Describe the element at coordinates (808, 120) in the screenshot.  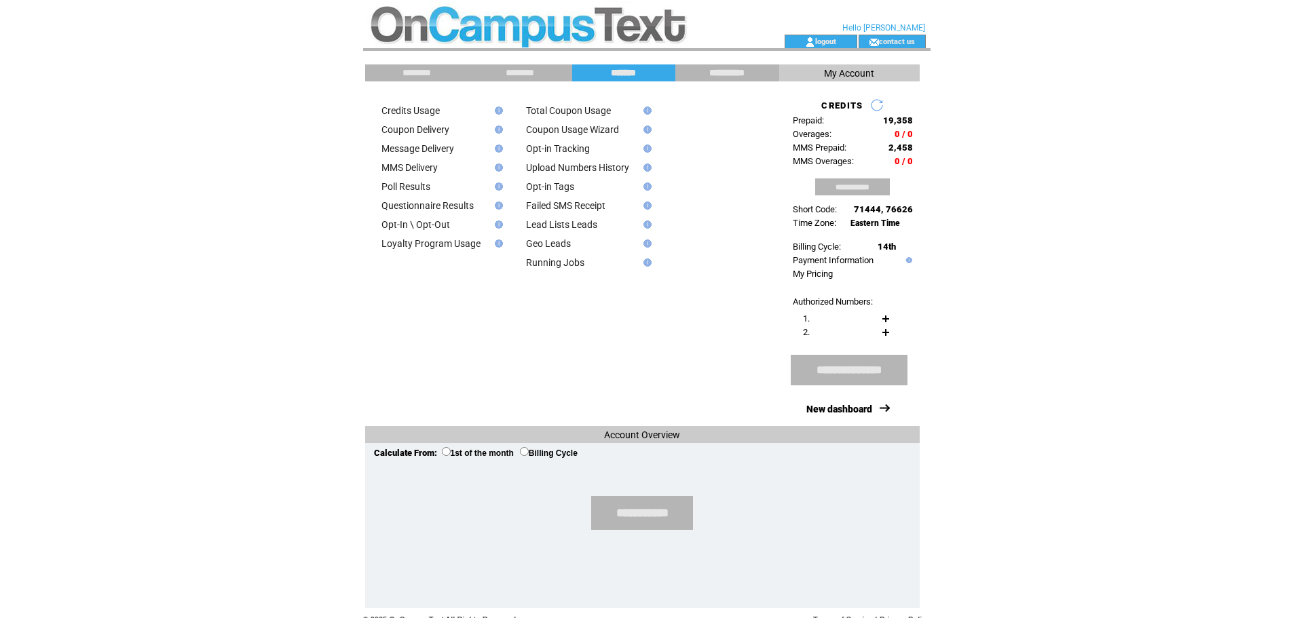
I see `span: Prepaid:` at that location.